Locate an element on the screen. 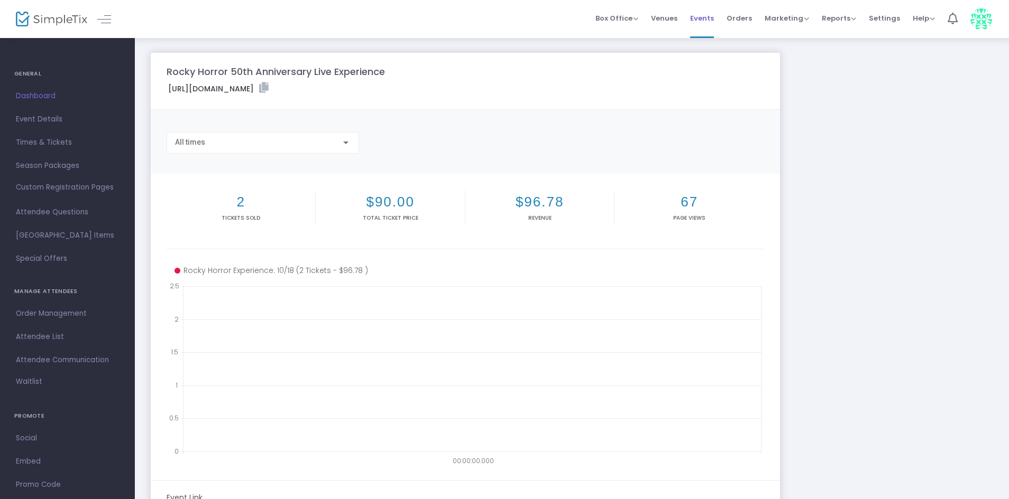  span: Marketing is located at coordinates (787, 18).